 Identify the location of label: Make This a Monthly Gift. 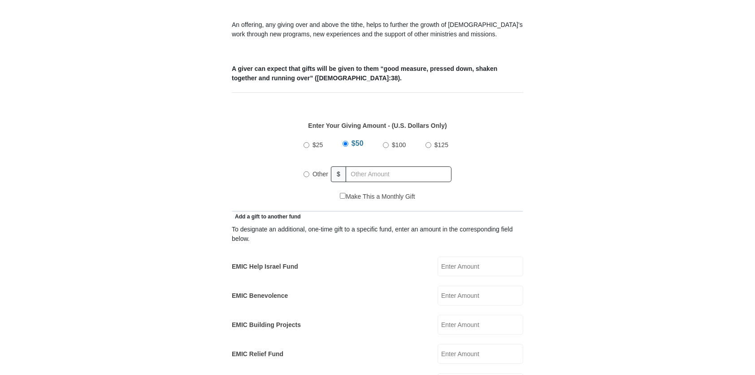
(377, 196).